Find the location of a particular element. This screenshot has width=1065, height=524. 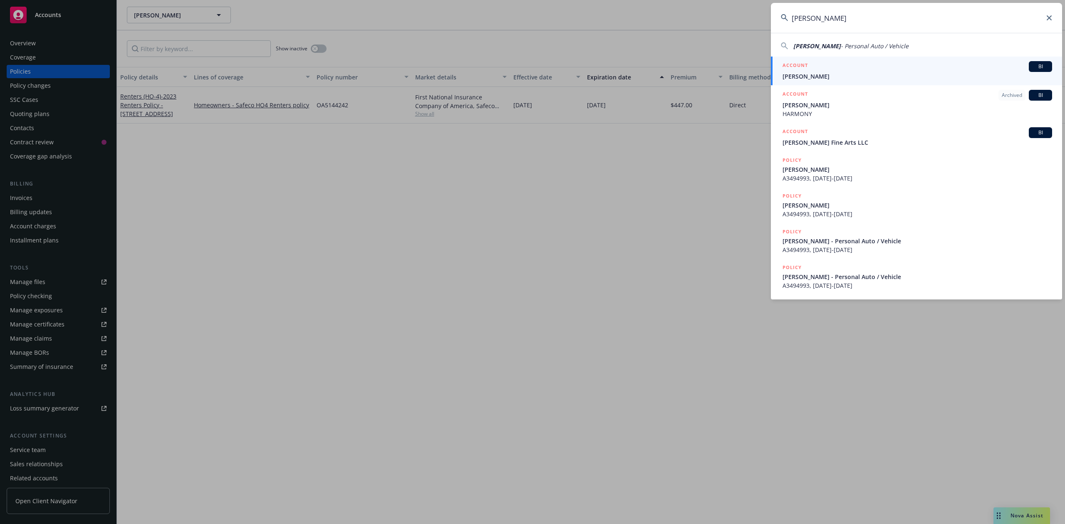

input: Search... is located at coordinates (917, 18).